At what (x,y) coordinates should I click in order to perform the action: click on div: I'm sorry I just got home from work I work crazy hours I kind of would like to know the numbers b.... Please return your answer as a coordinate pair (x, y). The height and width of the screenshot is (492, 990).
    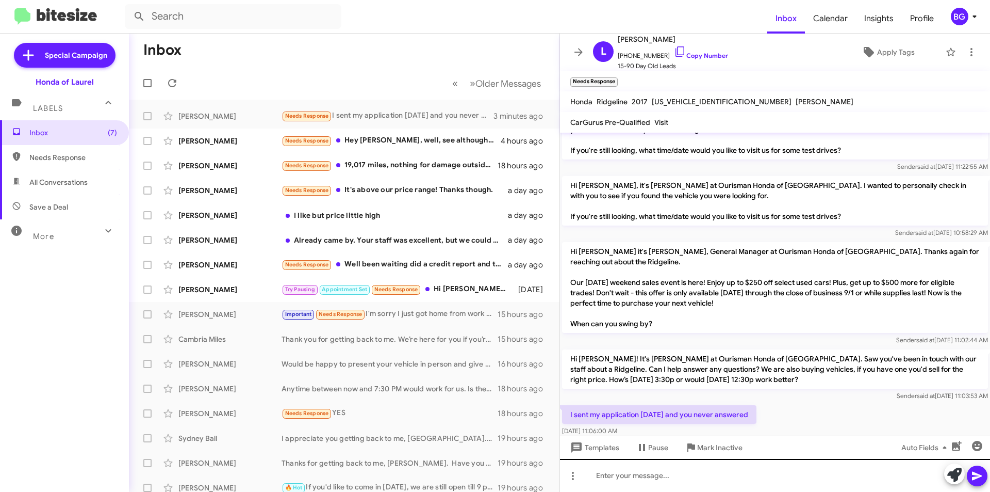
    Looking at the image, I should click on (389, 314).